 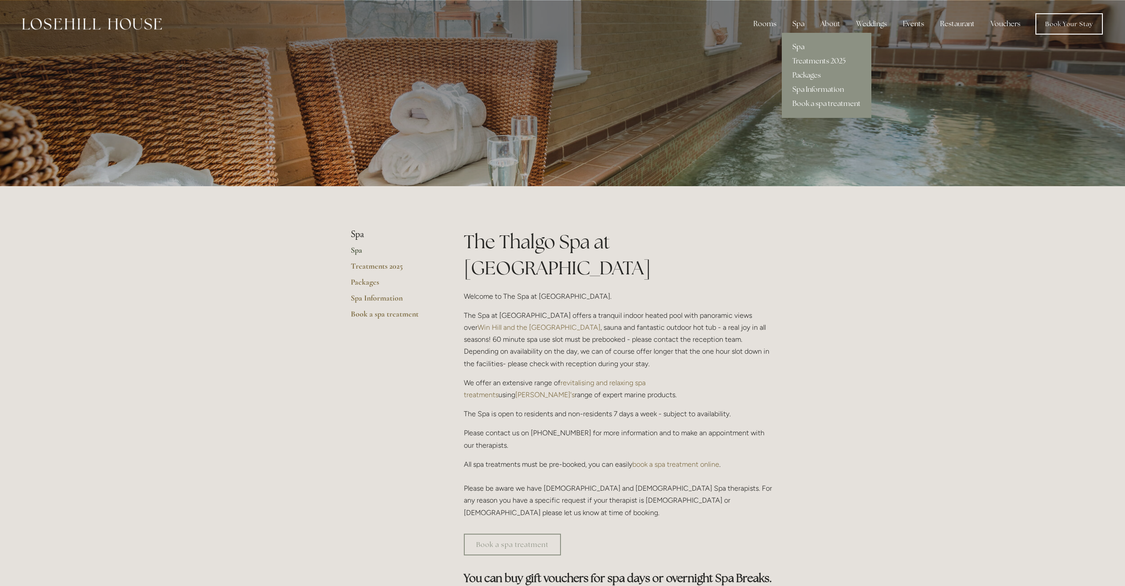 I want to click on strong: You can buy gift vouchers for spa days or overnight Spa Breaks., so click(x=618, y=578).